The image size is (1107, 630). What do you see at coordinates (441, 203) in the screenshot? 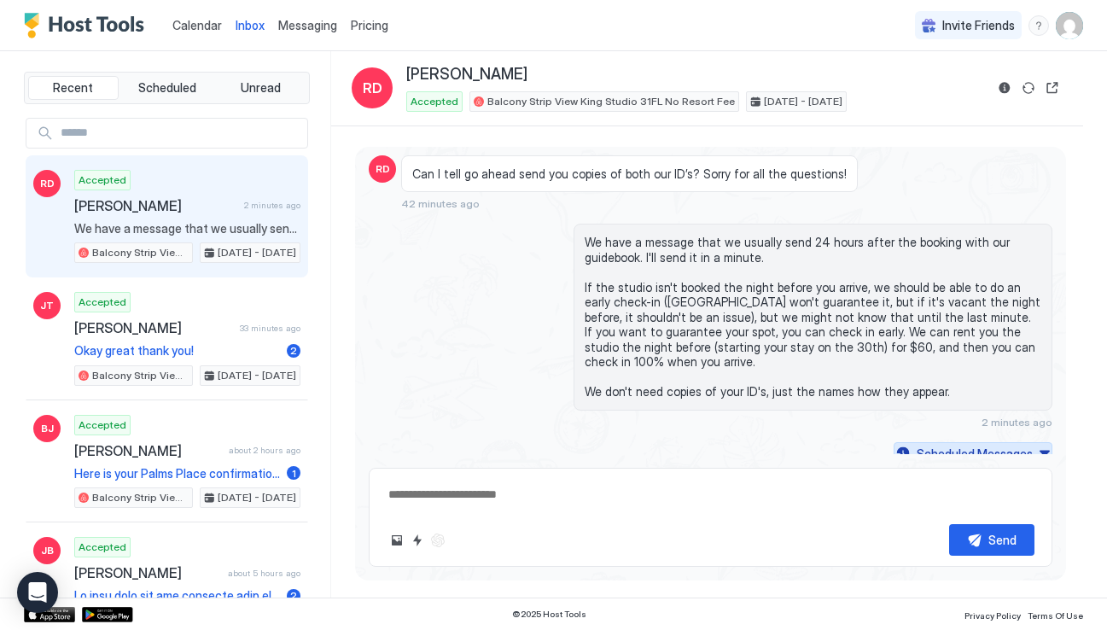
I see `span: 42 minutes ago` at bounding box center [441, 203].